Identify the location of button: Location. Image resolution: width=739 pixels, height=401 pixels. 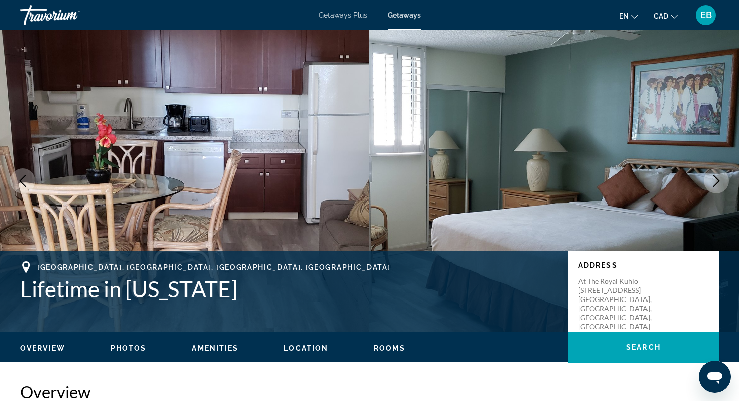
(306, 349).